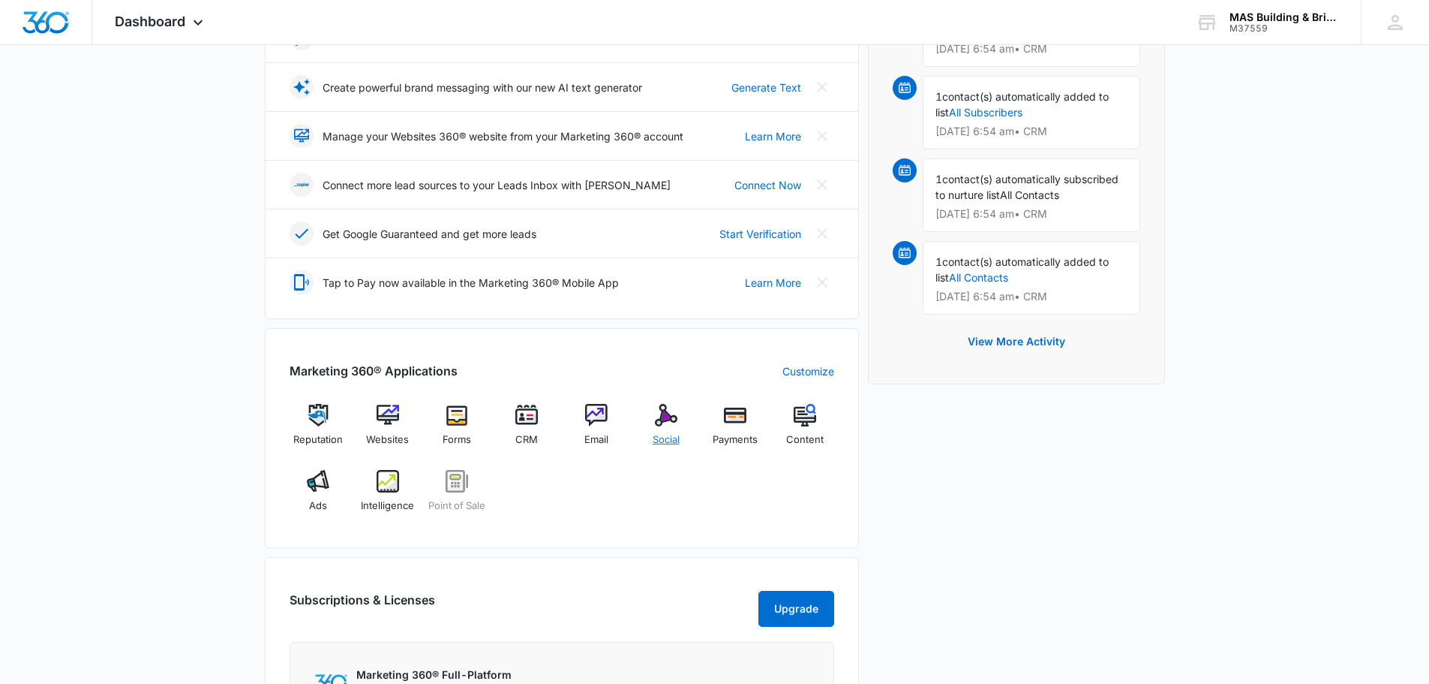 This screenshot has width=1429, height=684. What do you see at coordinates (1017, 341) in the screenshot?
I see `button: View More Activity` at bounding box center [1017, 341].